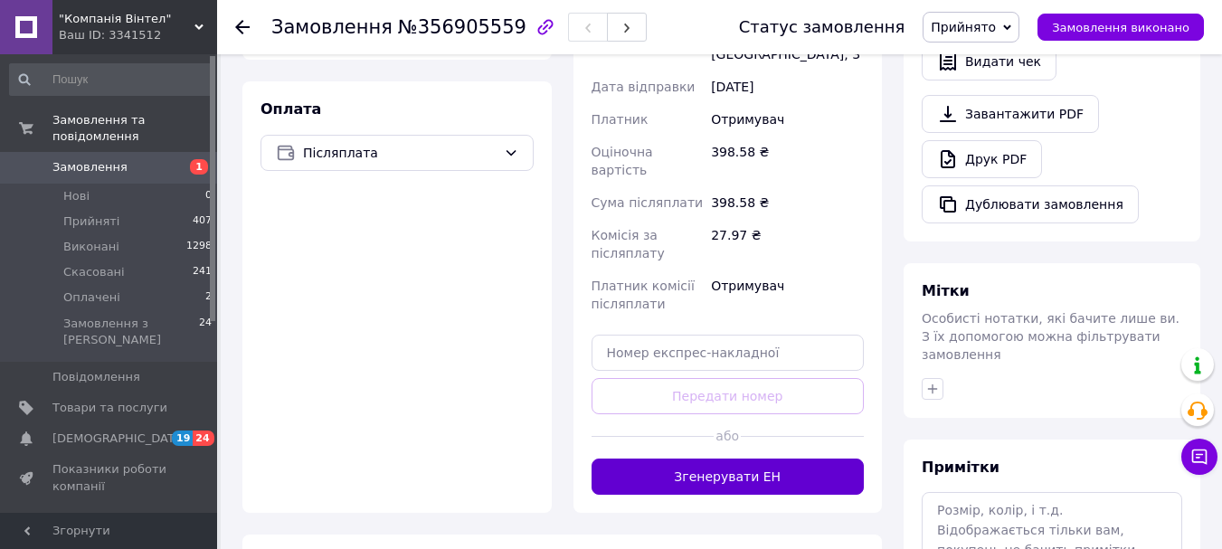 This screenshot has width=1222, height=549. Describe the element at coordinates (94, 272) in the screenshot. I see `span: Скасовані` at that location.